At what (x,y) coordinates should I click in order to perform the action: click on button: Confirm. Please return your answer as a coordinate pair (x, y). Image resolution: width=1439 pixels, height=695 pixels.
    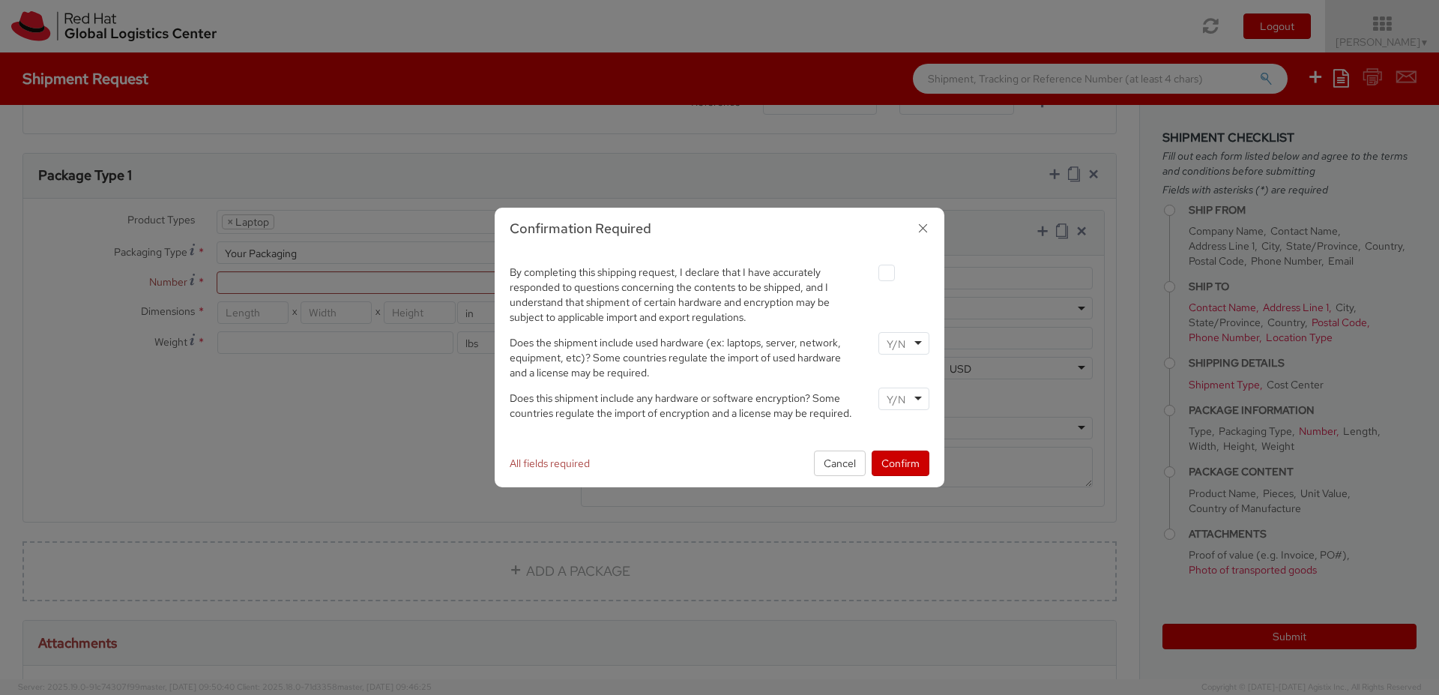
    Looking at the image, I should click on (900, 463).